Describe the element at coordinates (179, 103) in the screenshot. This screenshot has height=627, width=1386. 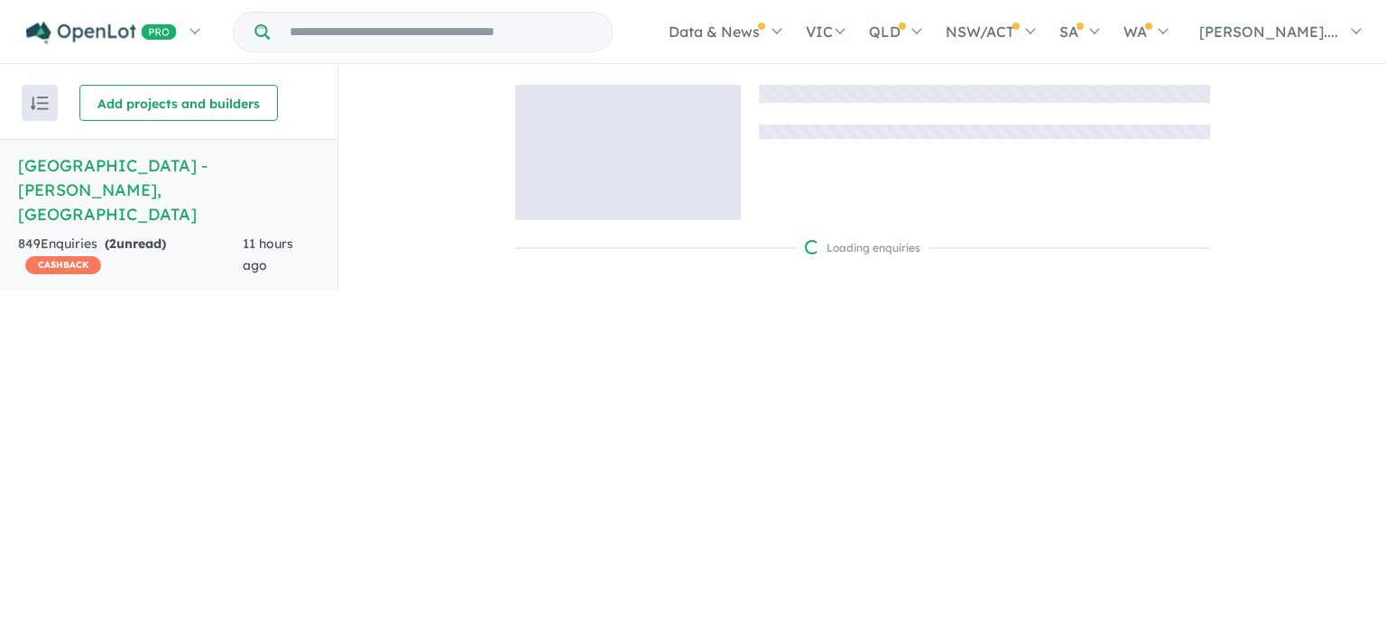
I see `button: Add projects and builders` at that location.